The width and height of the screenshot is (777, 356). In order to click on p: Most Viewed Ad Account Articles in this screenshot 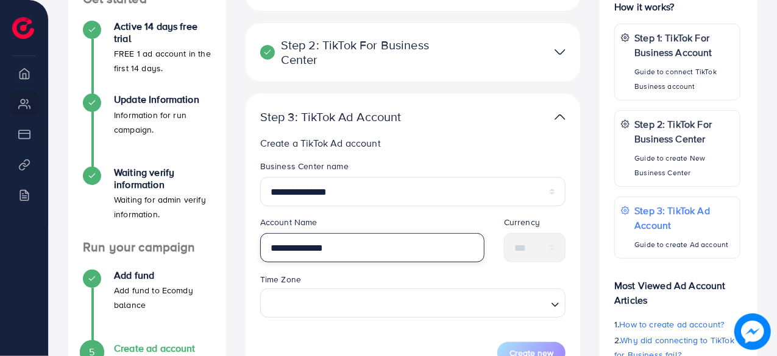, I will do `click(677, 288)`.